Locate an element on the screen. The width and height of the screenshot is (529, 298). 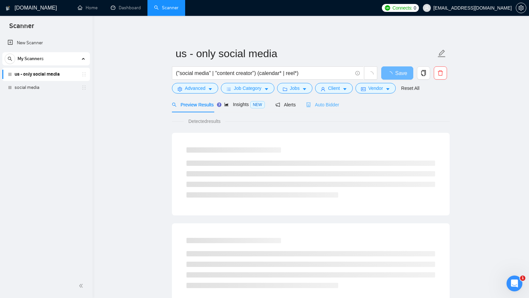
span: Auto Bidder is located at coordinates (322, 105).